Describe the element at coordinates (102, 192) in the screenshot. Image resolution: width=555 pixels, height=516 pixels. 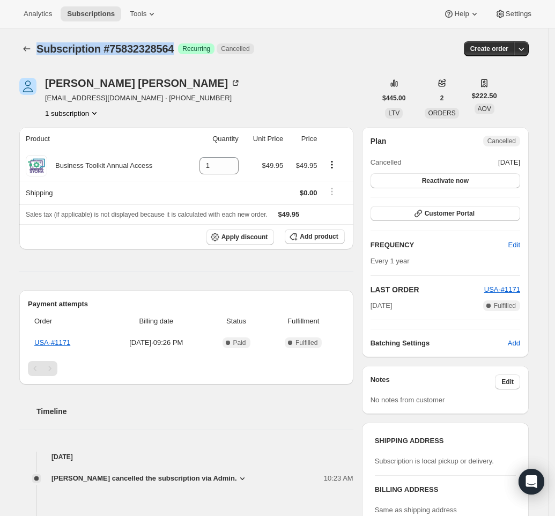
I see `th: Shipping` at that location.